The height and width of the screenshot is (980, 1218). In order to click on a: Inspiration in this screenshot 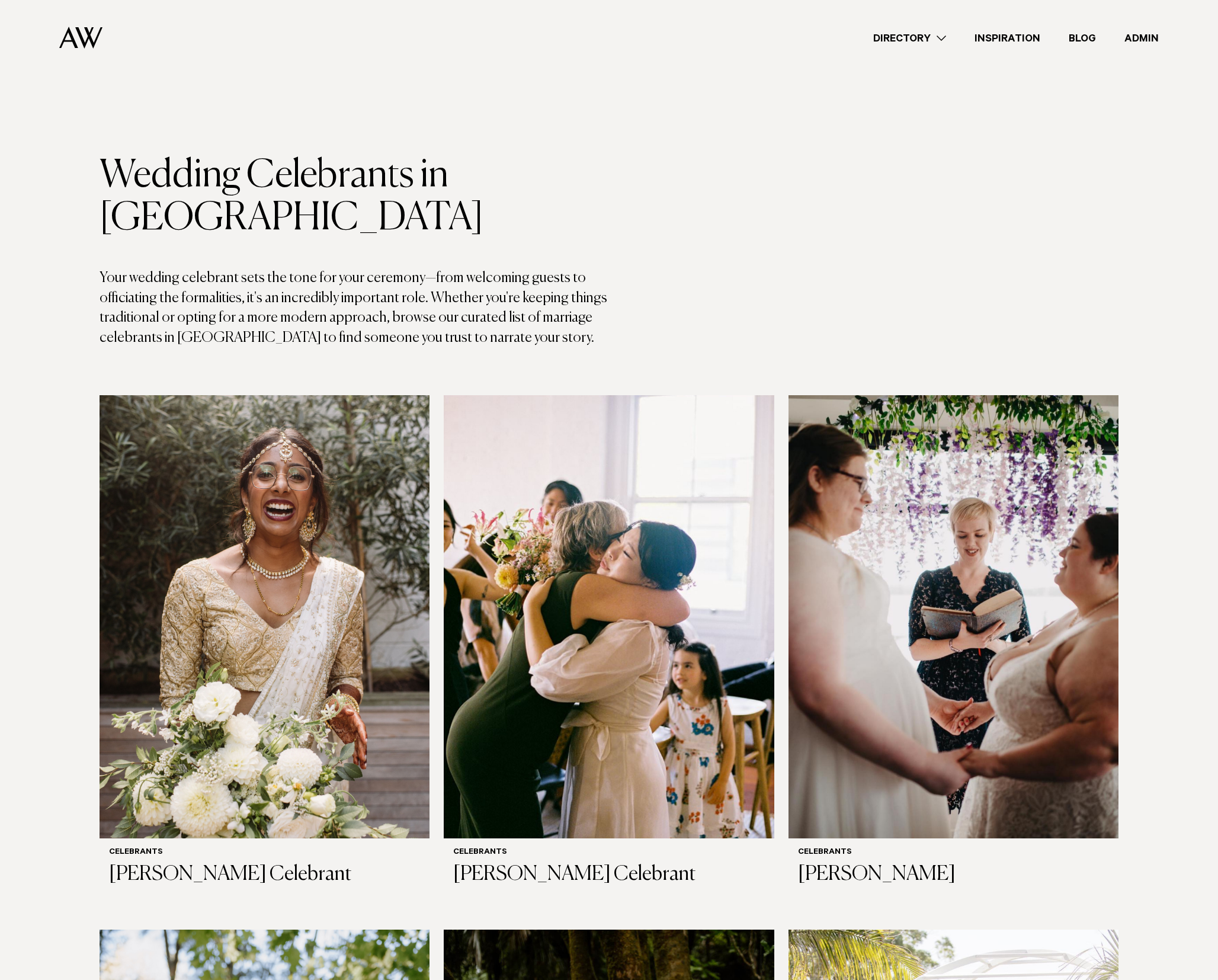, I will do `click(1007, 38)`.